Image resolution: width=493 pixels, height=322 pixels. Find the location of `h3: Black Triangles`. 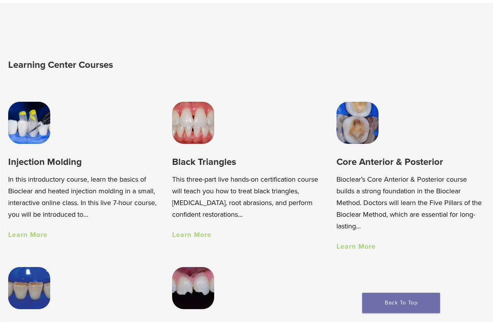

h3: Black Triangles is located at coordinates (247, 162).